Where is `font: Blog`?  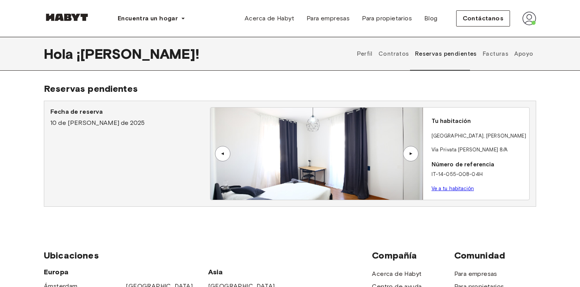
font: Blog is located at coordinates (431, 18).